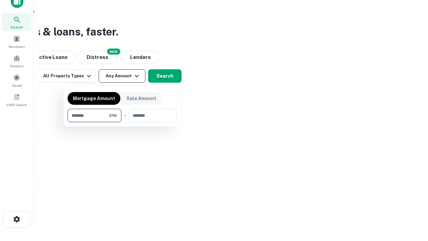 The image size is (428, 241). I want to click on p: Mortgage Amount, so click(94, 98).